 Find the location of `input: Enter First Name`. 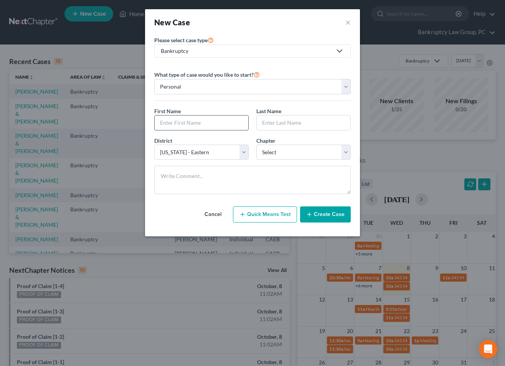

input: Enter First Name is located at coordinates (201, 123).